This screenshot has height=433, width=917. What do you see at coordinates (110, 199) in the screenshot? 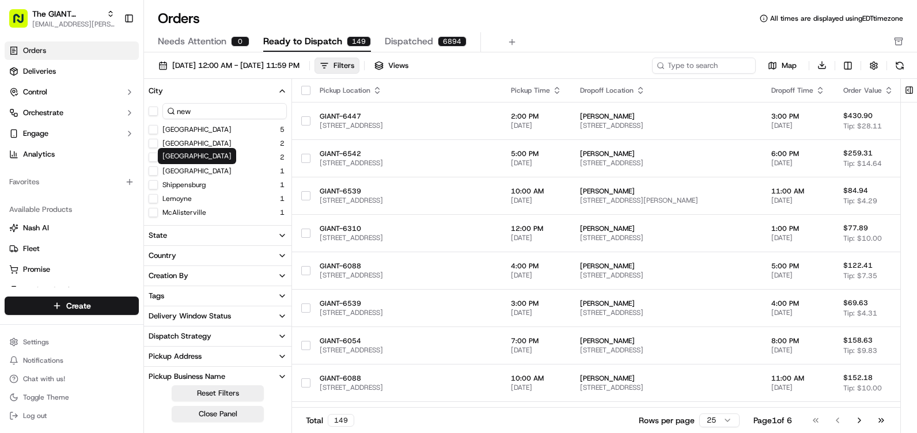
I see `a: Powered byPylon` at bounding box center [110, 199].